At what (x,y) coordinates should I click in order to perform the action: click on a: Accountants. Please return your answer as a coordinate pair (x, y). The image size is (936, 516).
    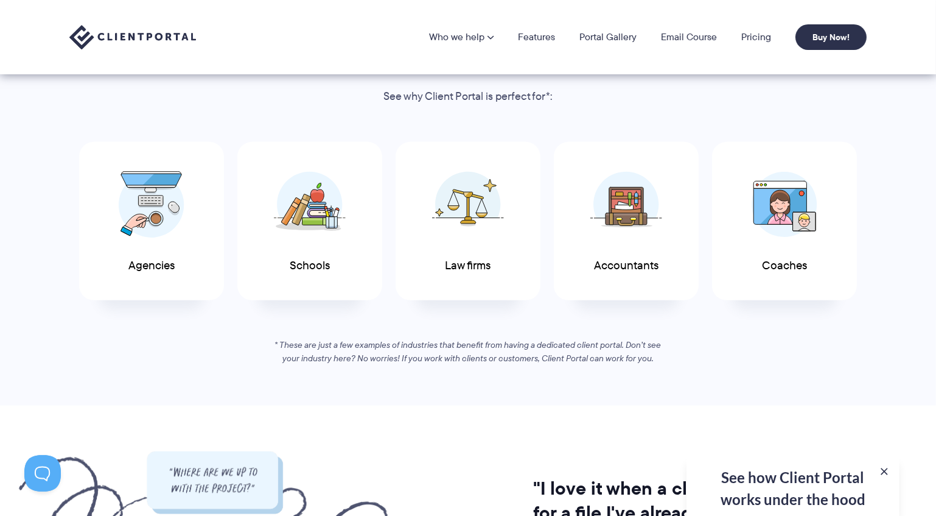
    Looking at the image, I should click on (626, 221).